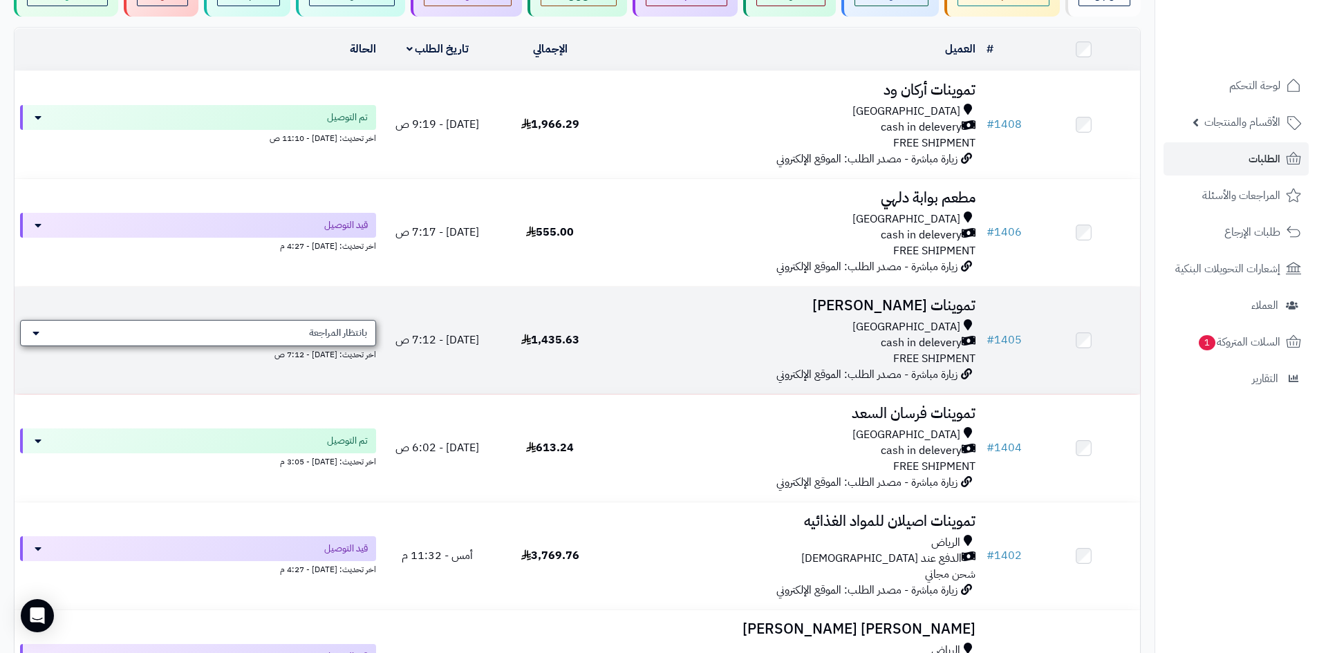 This screenshot has width=1317, height=653. I want to click on span: السلات المتروكة, so click(1239, 342).